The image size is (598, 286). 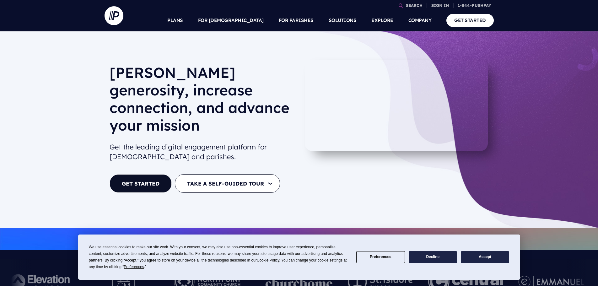 I want to click on button: Preferences, so click(x=381, y=257).